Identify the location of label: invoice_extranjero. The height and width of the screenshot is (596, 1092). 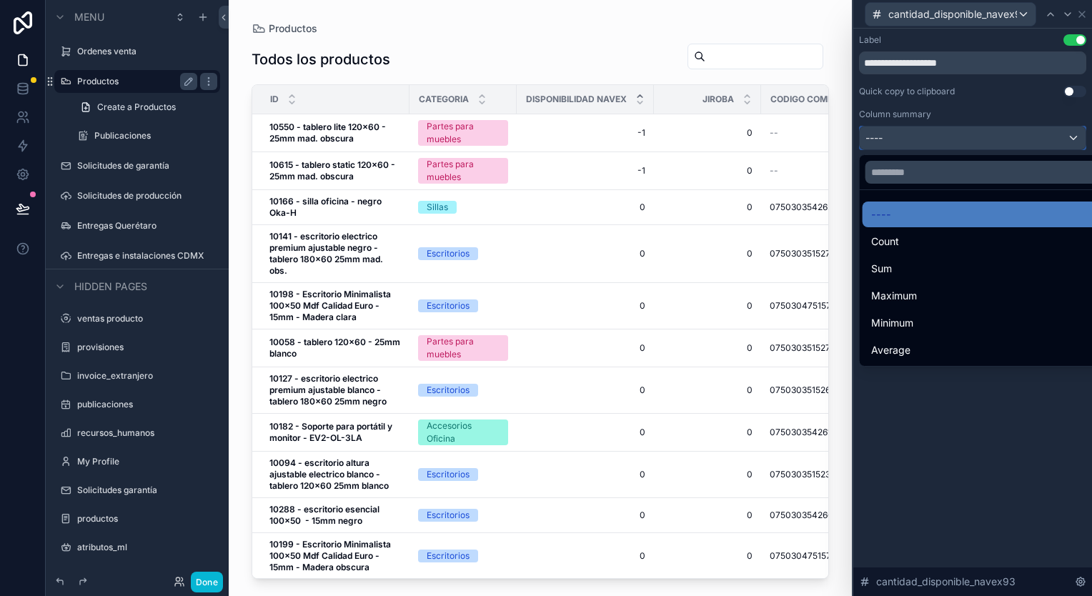
(147, 376).